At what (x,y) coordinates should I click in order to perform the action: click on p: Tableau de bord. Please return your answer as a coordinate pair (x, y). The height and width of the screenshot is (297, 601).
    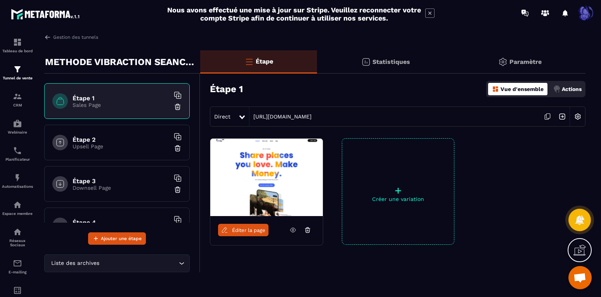
    Looking at the image, I should click on (17, 51).